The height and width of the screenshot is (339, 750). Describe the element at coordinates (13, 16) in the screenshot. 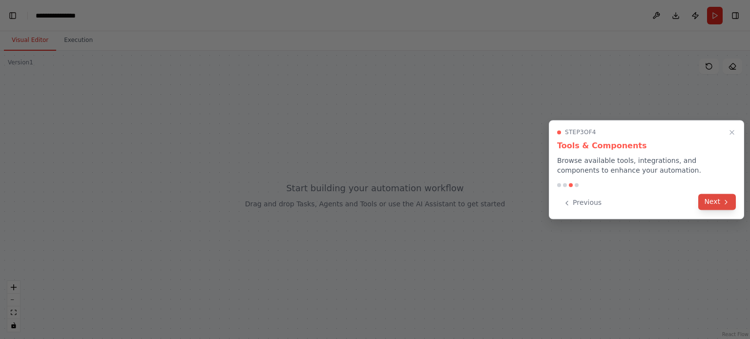

I see `button: Hide left sidebar` at that location.